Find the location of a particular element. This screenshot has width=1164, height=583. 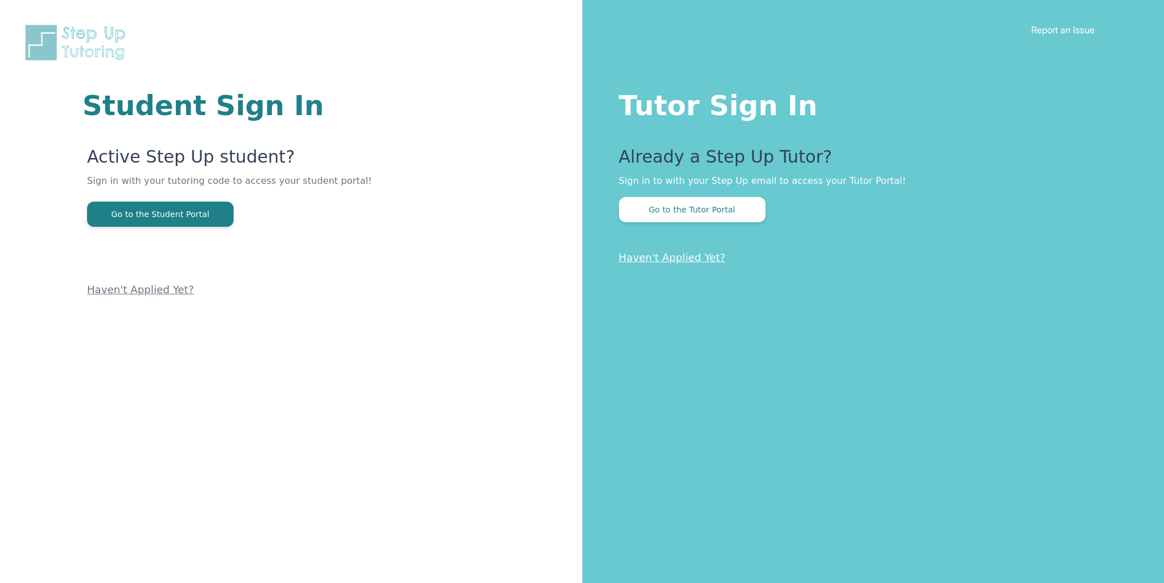

p: Sign in with your tutoring code to access your student portal! is located at coordinates (266, 188).